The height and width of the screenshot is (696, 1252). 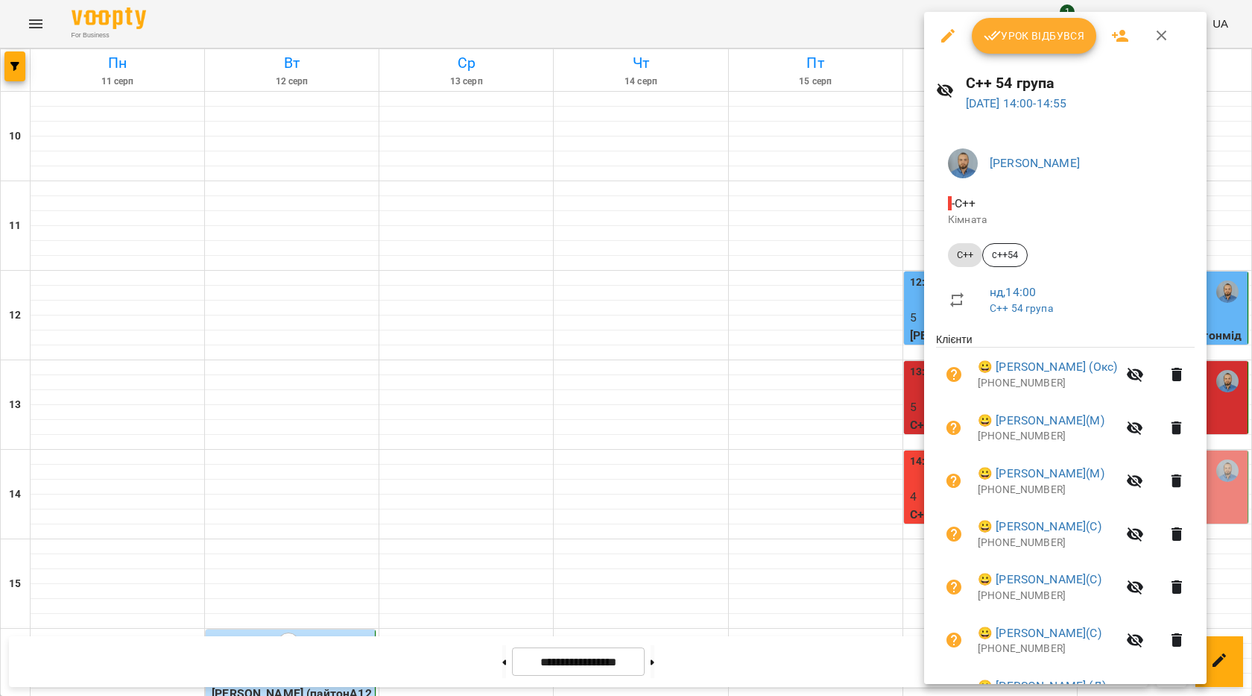 I want to click on h6: C++ 54 група, so click(x=1080, y=83).